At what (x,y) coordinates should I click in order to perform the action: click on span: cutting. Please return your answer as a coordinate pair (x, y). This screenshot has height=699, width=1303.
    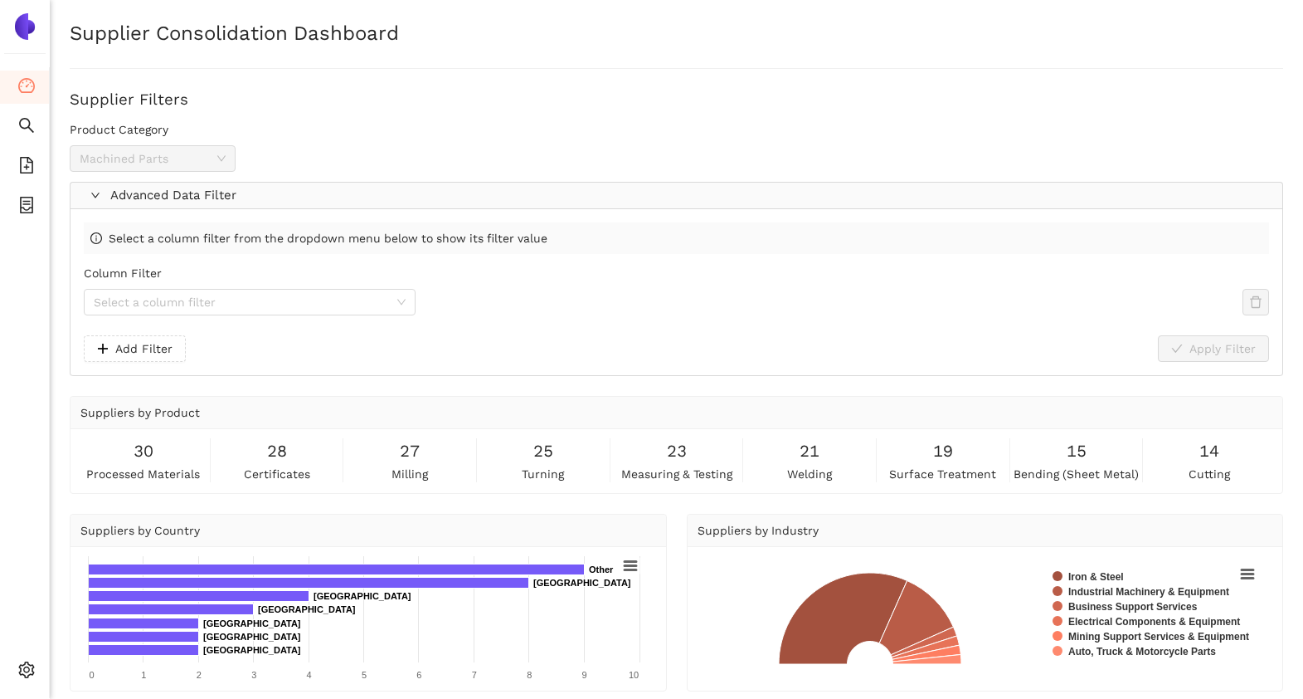
    Looking at the image, I should click on (1210, 474).